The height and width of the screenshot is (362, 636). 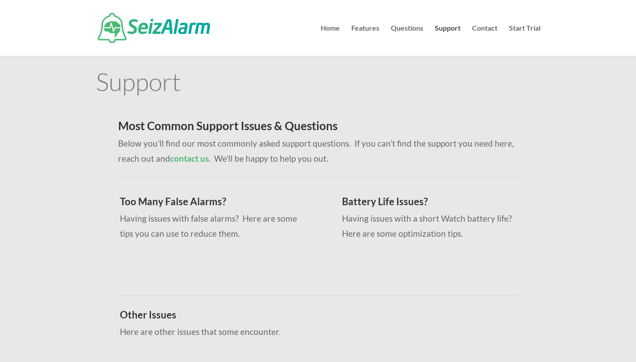 I want to click on a: Features, so click(x=365, y=40).